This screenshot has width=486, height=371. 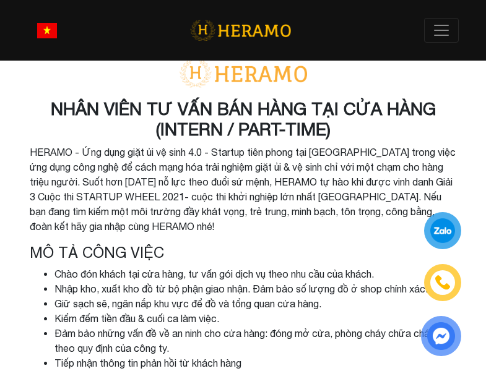 What do you see at coordinates (443, 283) in the screenshot?
I see `a: phone-icon` at bounding box center [443, 283].